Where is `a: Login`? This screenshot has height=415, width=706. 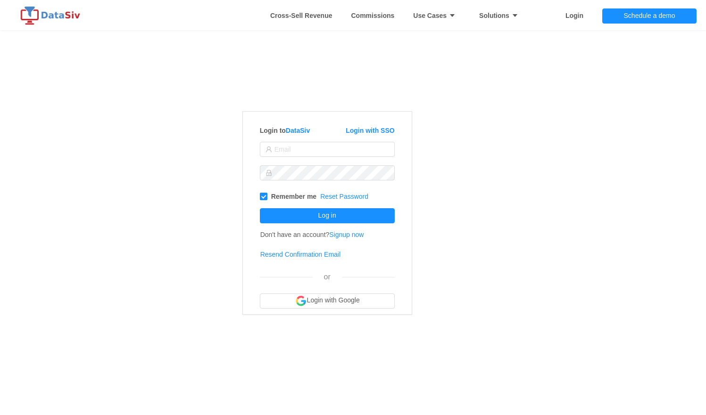 a: Login is located at coordinates (574, 16).